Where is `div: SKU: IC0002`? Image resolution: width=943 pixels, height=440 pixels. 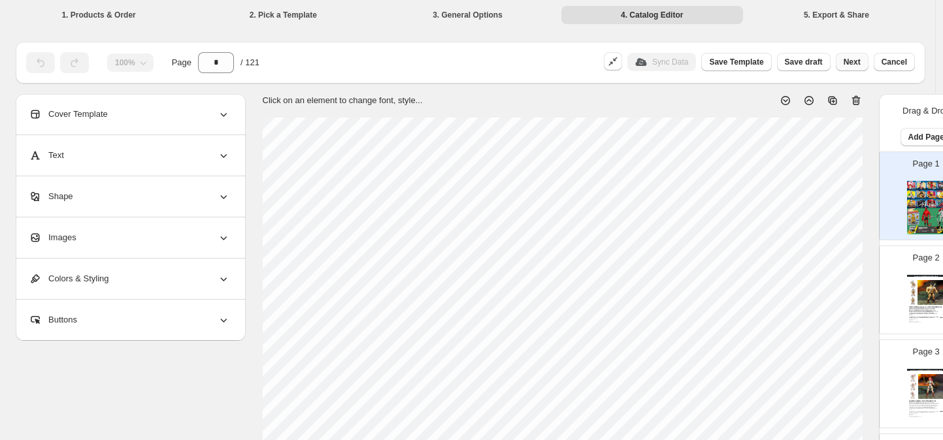 div: SKU: IC0002 is located at coordinates (919, 414).